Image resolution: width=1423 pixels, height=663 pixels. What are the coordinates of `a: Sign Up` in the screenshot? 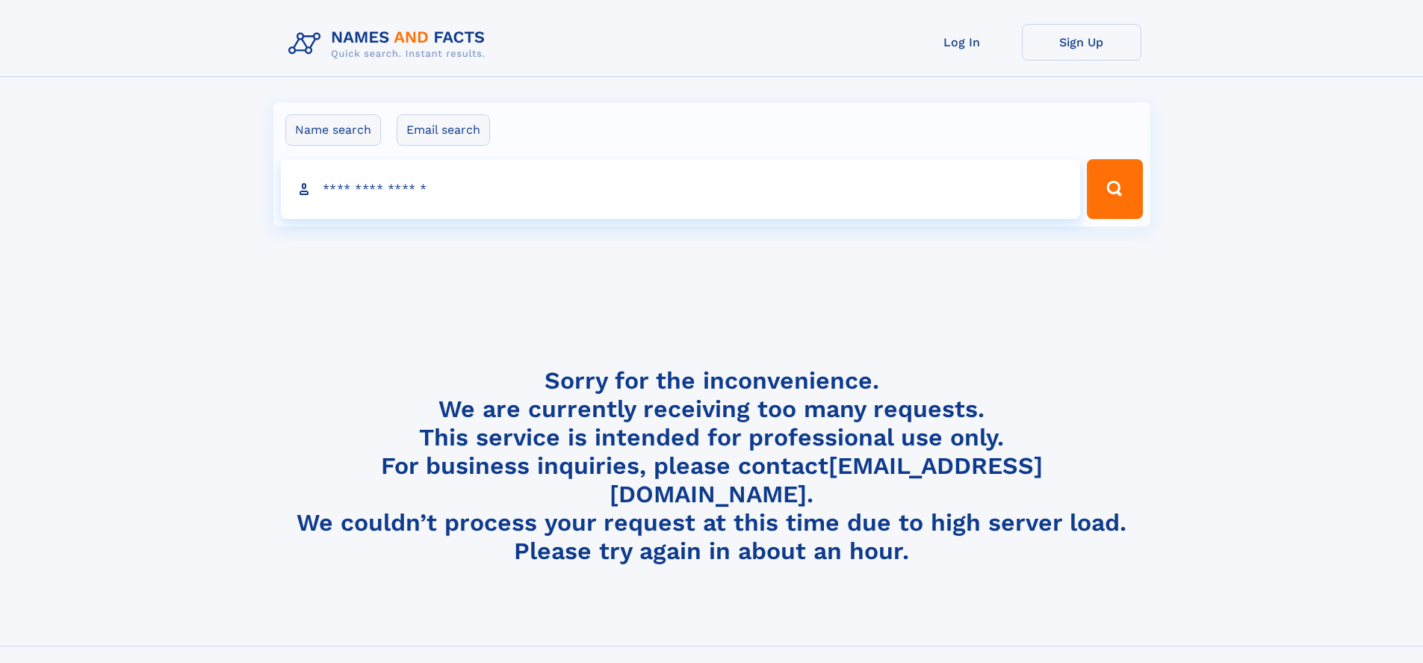 It's located at (1082, 42).